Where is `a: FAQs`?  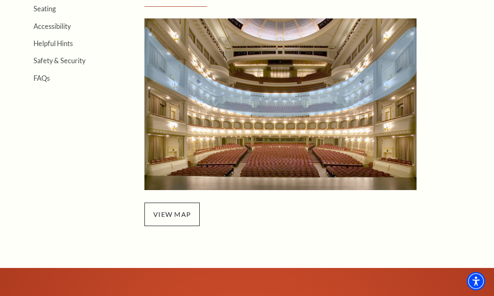 a: FAQs is located at coordinates (41, 78).